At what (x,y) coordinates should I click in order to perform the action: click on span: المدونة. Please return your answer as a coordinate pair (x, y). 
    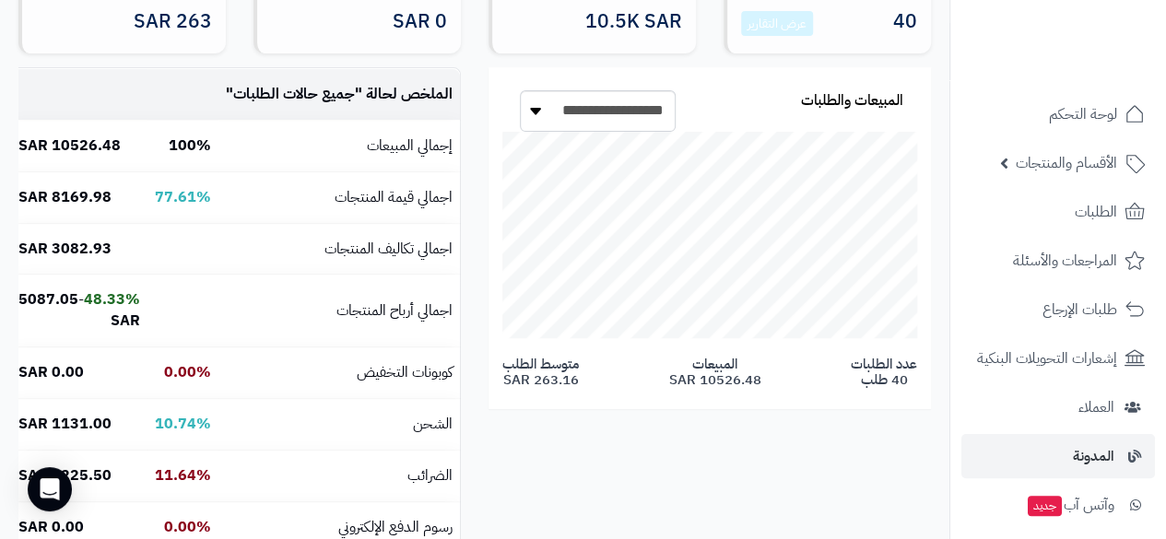
    Looking at the image, I should click on (1093, 456).